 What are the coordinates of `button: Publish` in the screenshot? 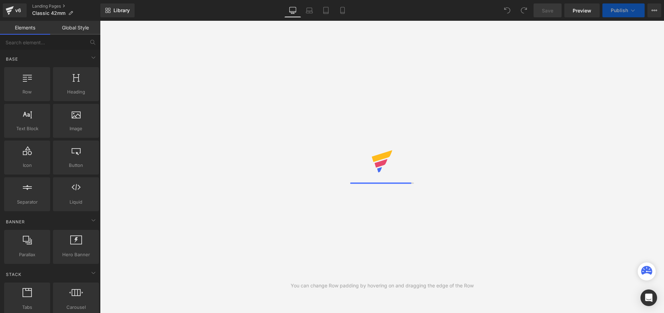 It's located at (624, 10).